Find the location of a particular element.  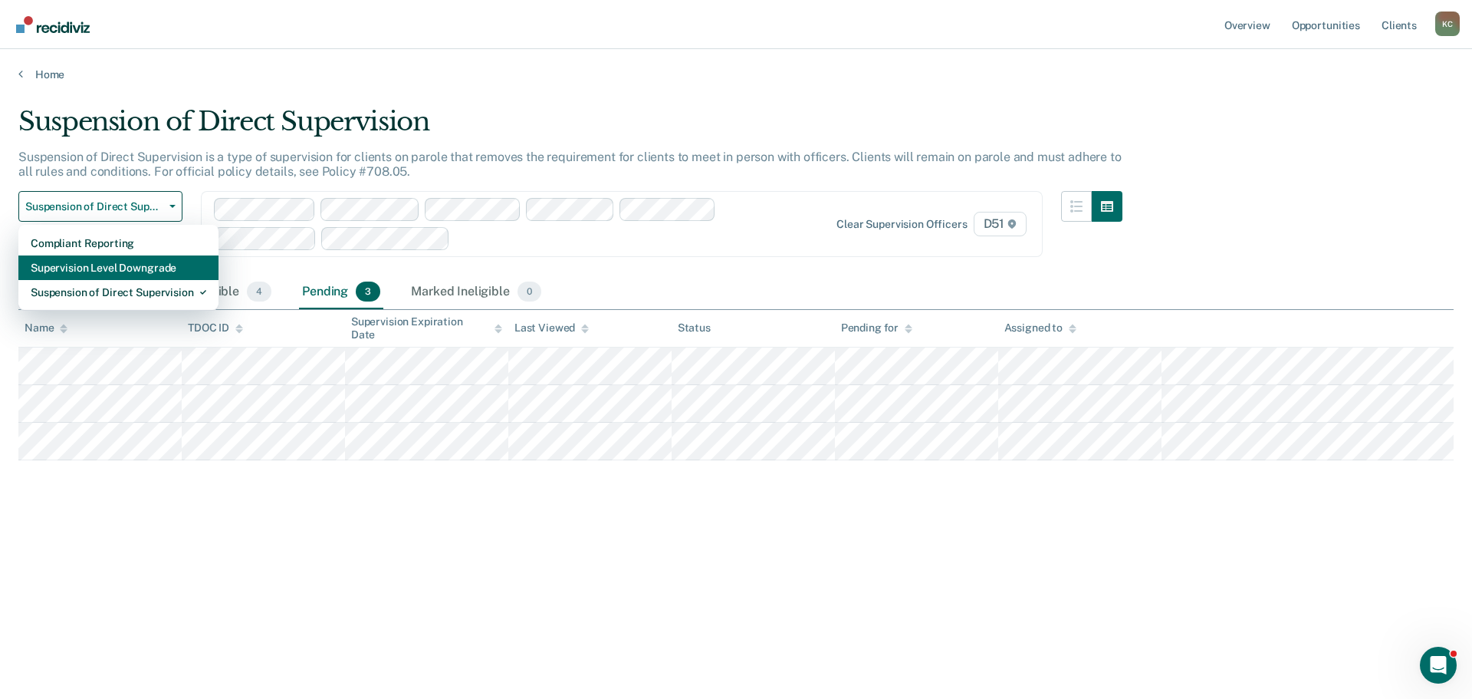

div: TDOC ID is located at coordinates (215, 327).